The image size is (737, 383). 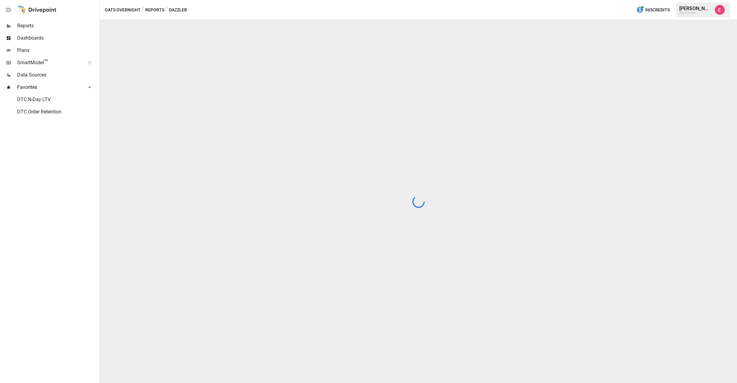 I want to click on span: Dashboards, so click(x=58, y=38).